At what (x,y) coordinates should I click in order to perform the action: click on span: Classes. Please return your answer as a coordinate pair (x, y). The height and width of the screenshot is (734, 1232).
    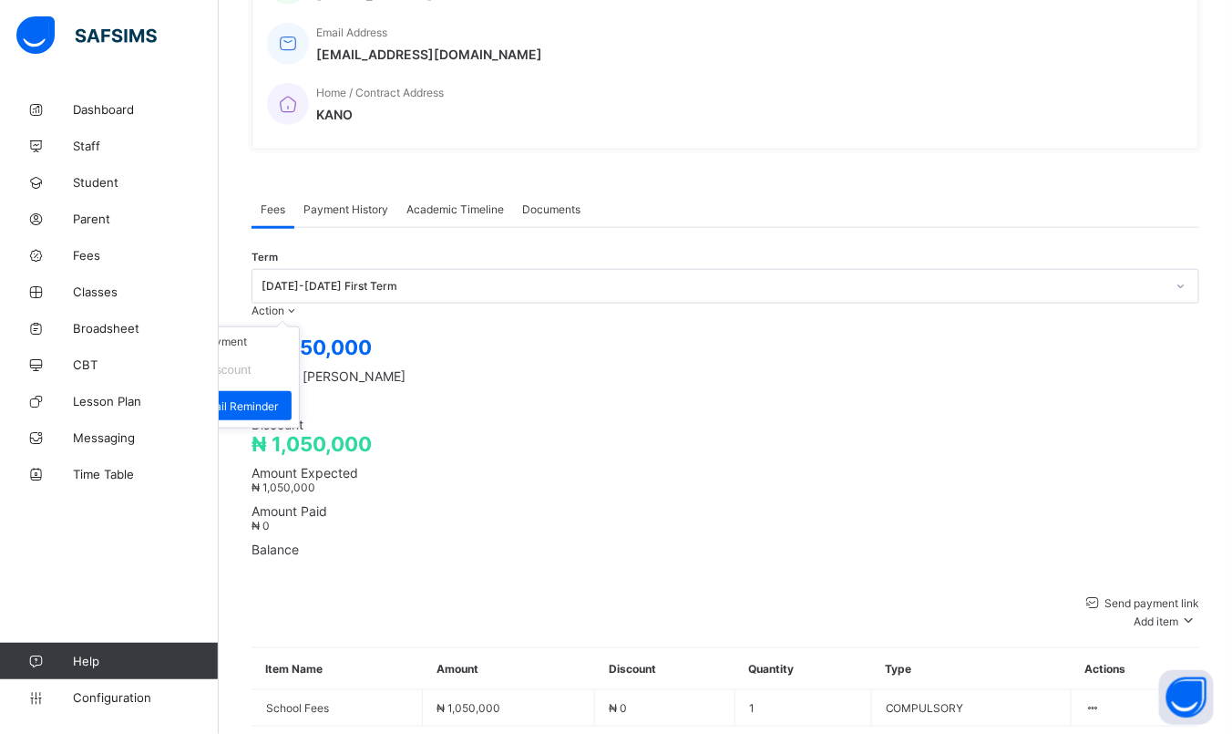
    Looking at the image, I should click on (146, 292).